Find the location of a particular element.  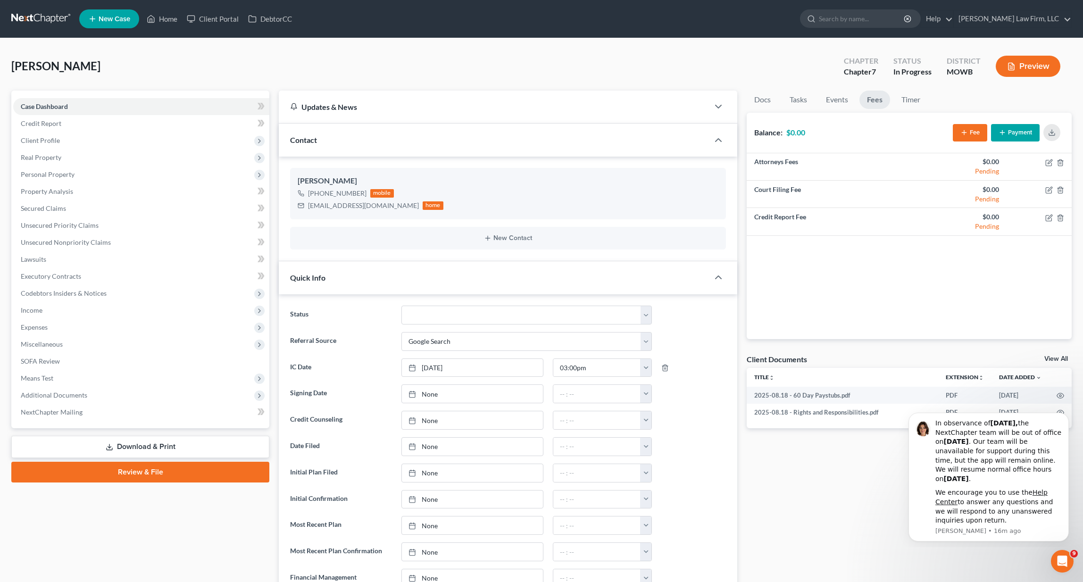

span: New Case is located at coordinates (114, 19).